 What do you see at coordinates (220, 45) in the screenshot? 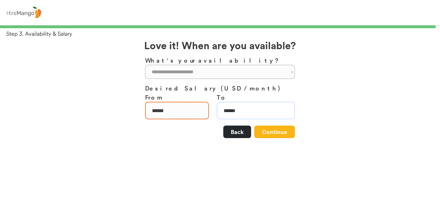
I see `h2: Love it! When are you available?` at bounding box center [220, 45].